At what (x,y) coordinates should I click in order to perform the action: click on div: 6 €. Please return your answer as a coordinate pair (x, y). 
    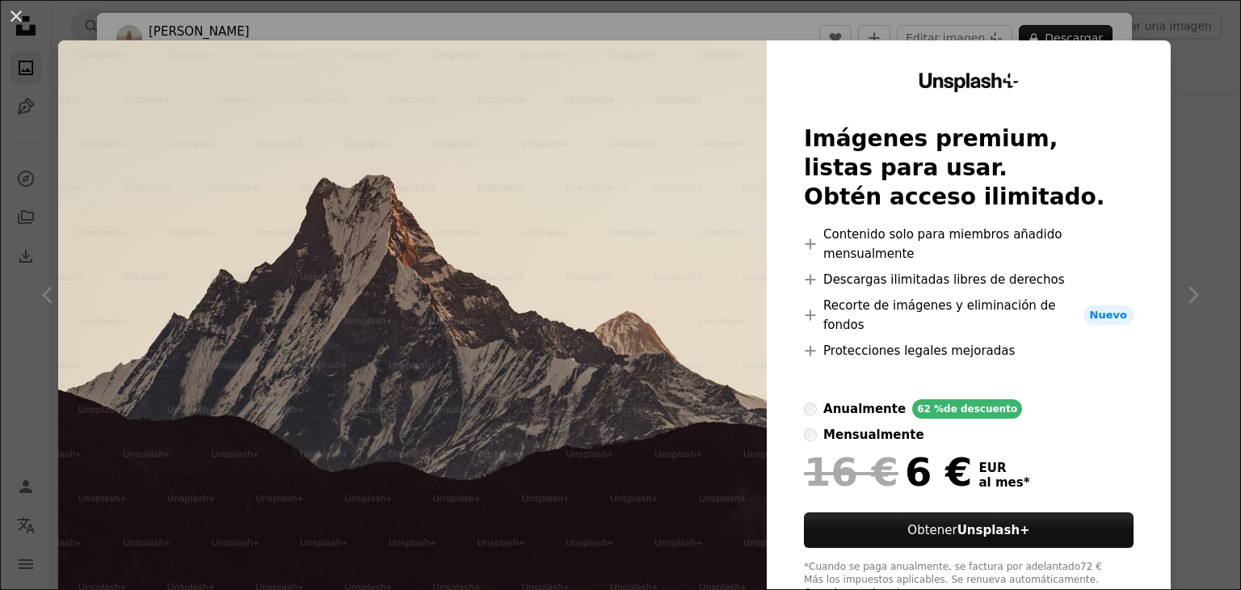
    Looking at the image, I should click on (888, 472).